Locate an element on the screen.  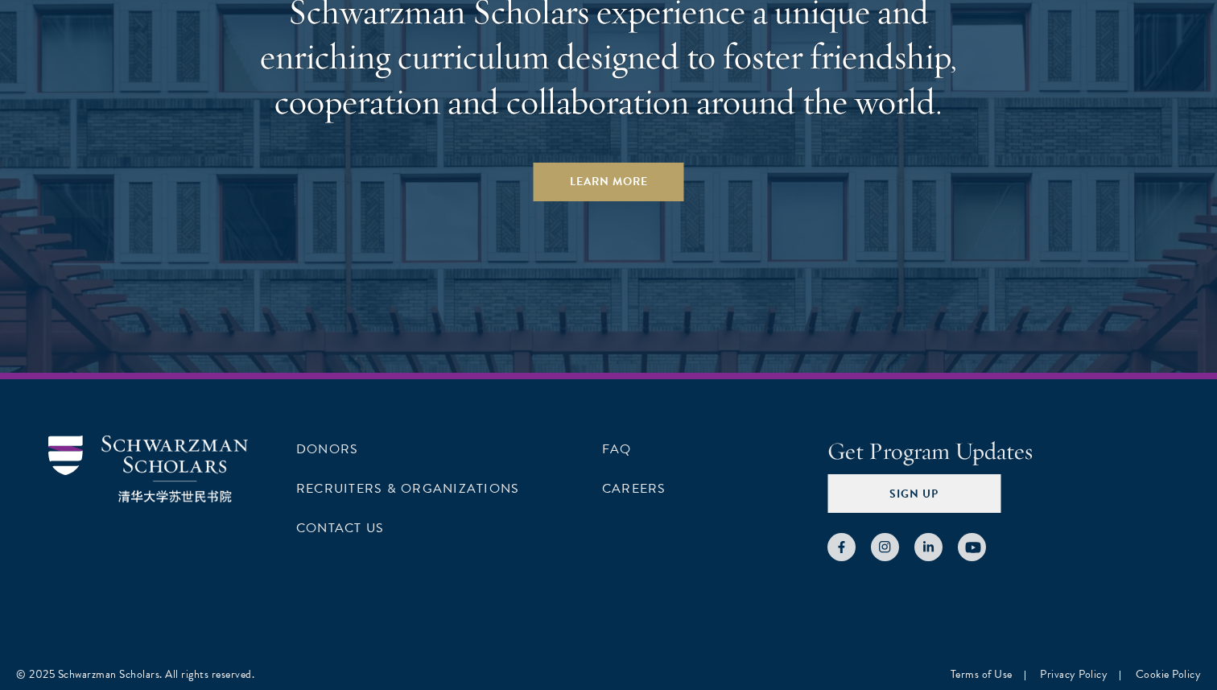
h4: Get Program Updates is located at coordinates (998, 452).